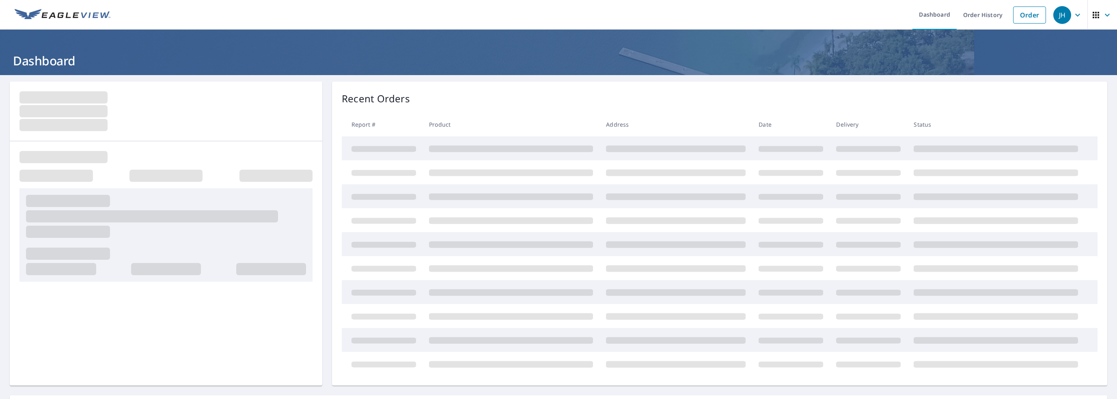 The image size is (1117, 399). What do you see at coordinates (1062, 15) in the screenshot?
I see `div: JH` at bounding box center [1062, 15].